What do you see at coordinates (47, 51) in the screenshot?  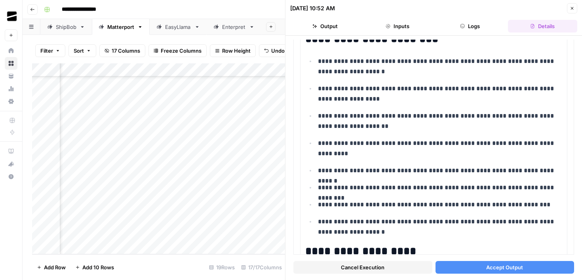 I see `span: Filter` at bounding box center [47, 51].